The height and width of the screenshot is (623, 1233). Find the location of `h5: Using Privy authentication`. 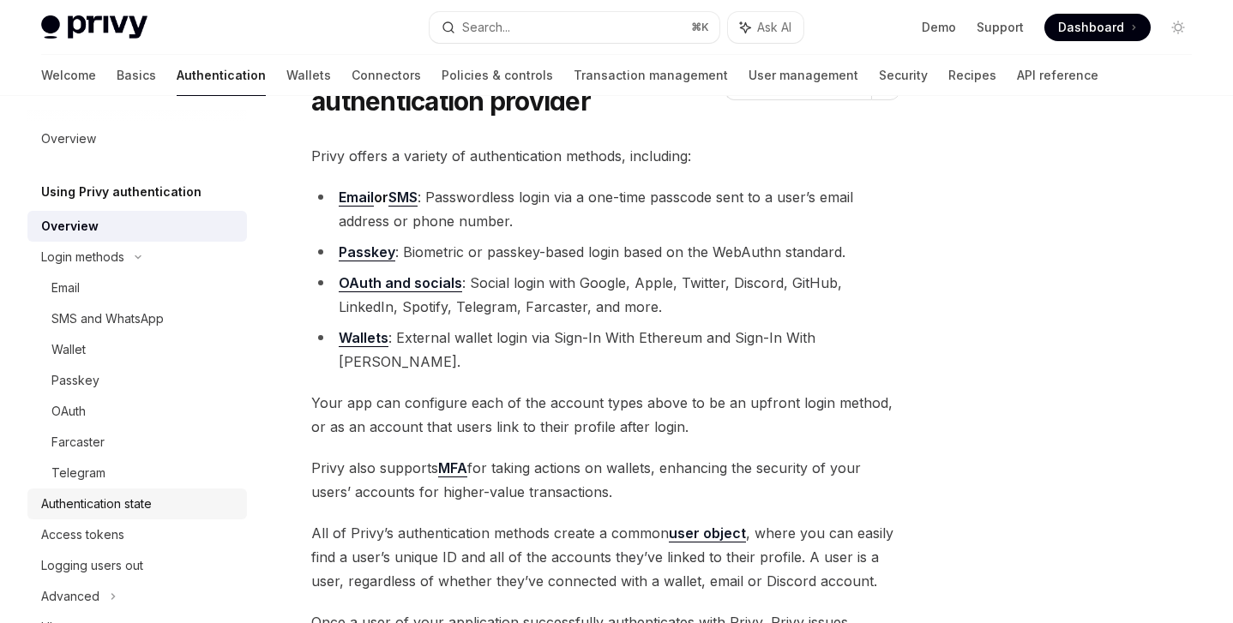

h5: Using Privy authentication is located at coordinates (121, 192).